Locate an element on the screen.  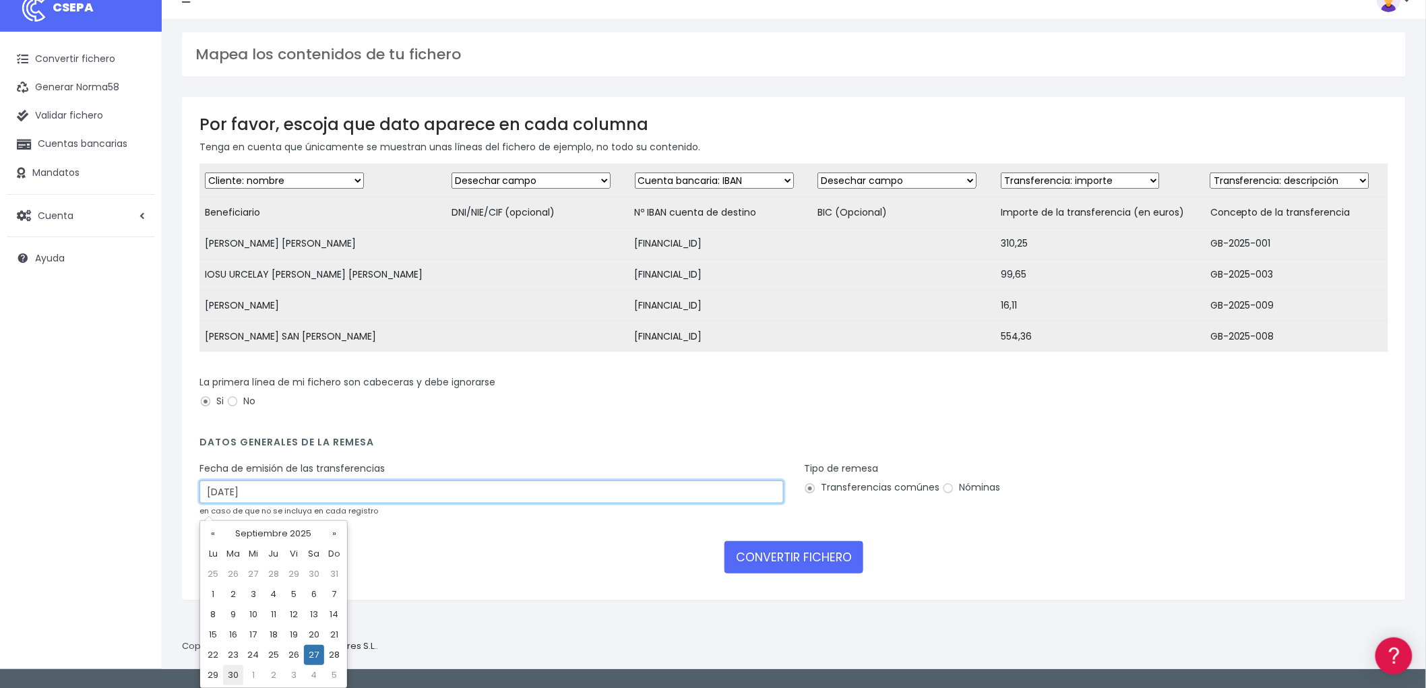
td: 17 is located at coordinates (253, 635).